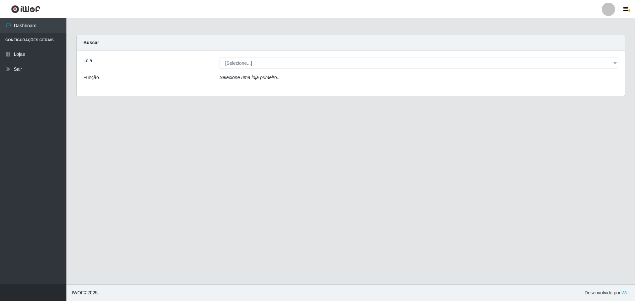 This screenshot has width=635, height=301. I want to click on span: IWOF, so click(78, 293).